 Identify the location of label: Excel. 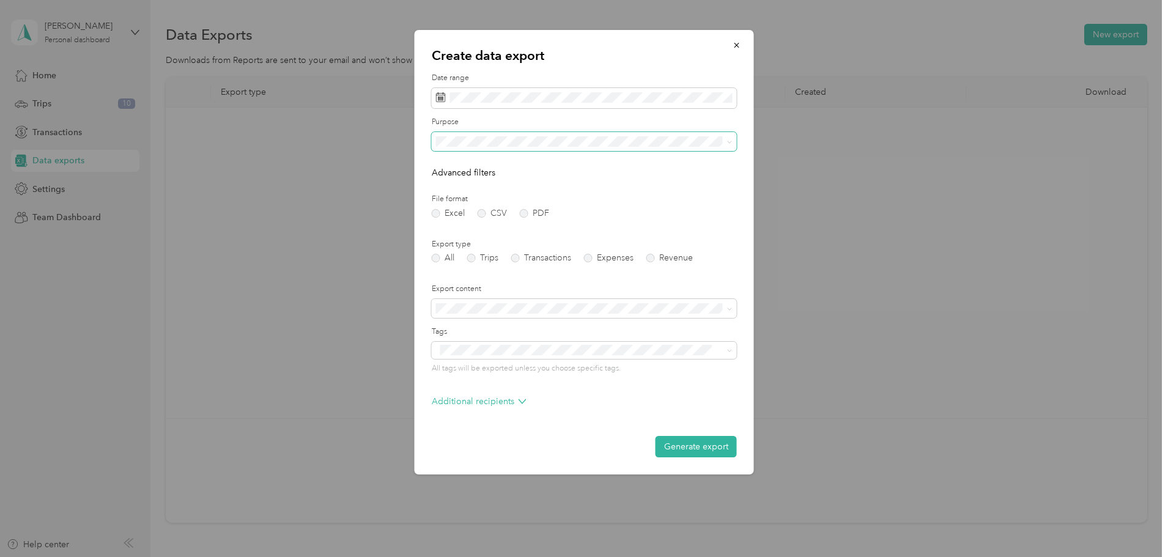
(448, 213).